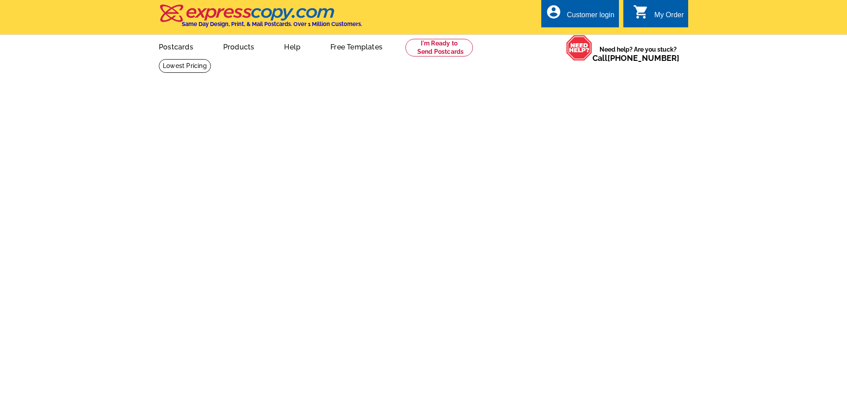  Describe the element at coordinates (638, 54) in the screenshot. I see `span: Need help? Are you stuck?` at that location.